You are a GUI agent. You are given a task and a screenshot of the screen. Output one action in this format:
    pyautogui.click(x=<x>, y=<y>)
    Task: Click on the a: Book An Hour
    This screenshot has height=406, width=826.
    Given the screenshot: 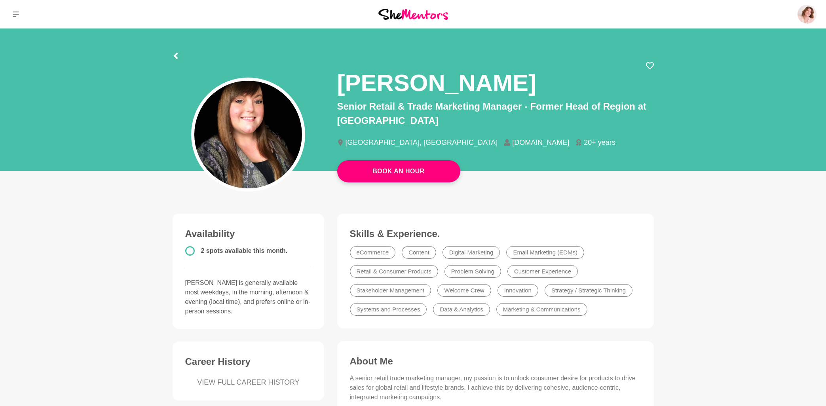 What is the action you would take?
    pyautogui.click(x=399, y=171)
    